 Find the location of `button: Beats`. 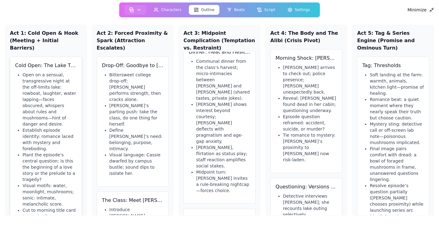

button: Beats is located at coordinates (235, 10).